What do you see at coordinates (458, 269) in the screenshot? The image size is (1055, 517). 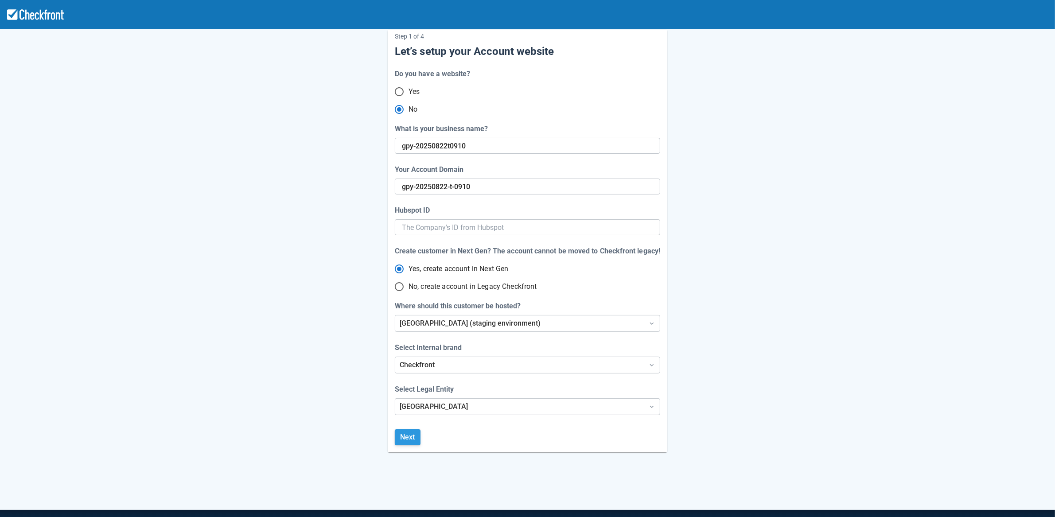 I see `span: Yes, create account in Next Gen` at bounding box center [458, 269].